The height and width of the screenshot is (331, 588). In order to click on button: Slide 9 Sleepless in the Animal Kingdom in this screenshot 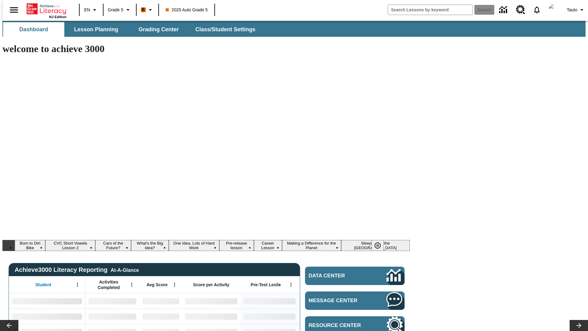, I will do `click(375, 245)`.